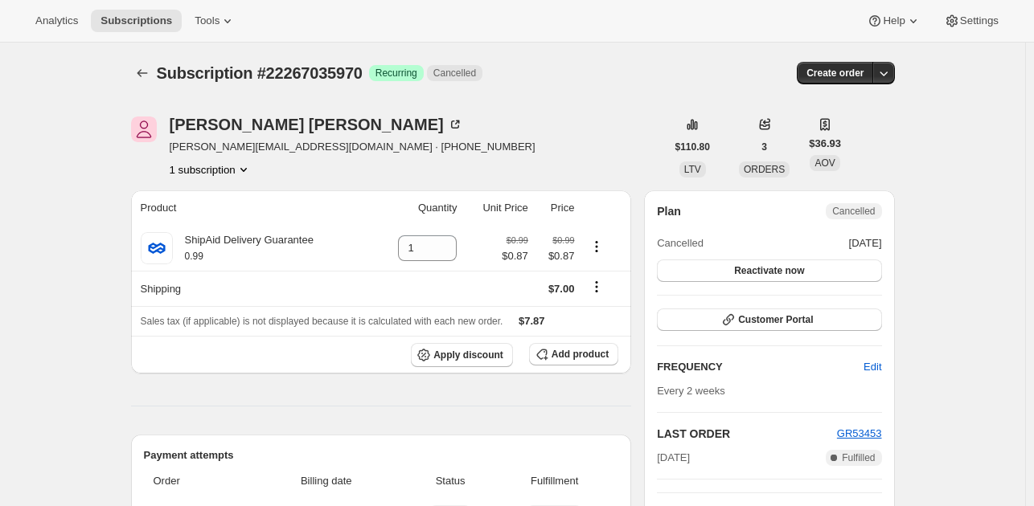 This screenshot has height=506, width=1034. What do you see at coordinates (144, 129) in the screenshot?
I see `span: Eduardo Galindo` at bounding box center [144, 129].